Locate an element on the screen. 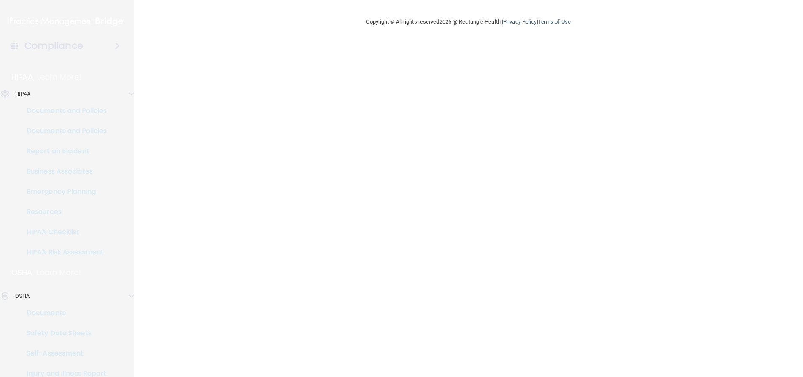  h4: Compliance is located at coordinates (54, 46).